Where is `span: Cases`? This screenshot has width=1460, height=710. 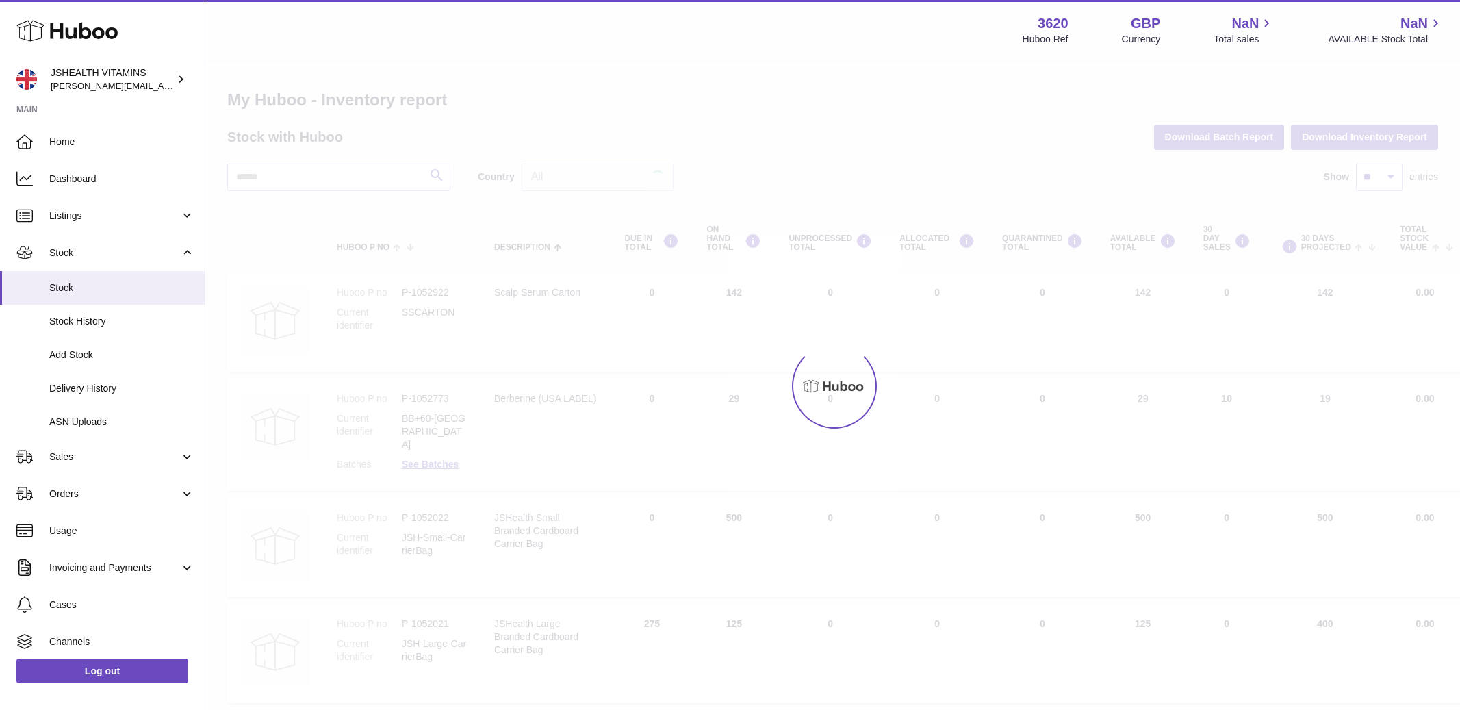
span: Cases is located at coordinates (122, 605).